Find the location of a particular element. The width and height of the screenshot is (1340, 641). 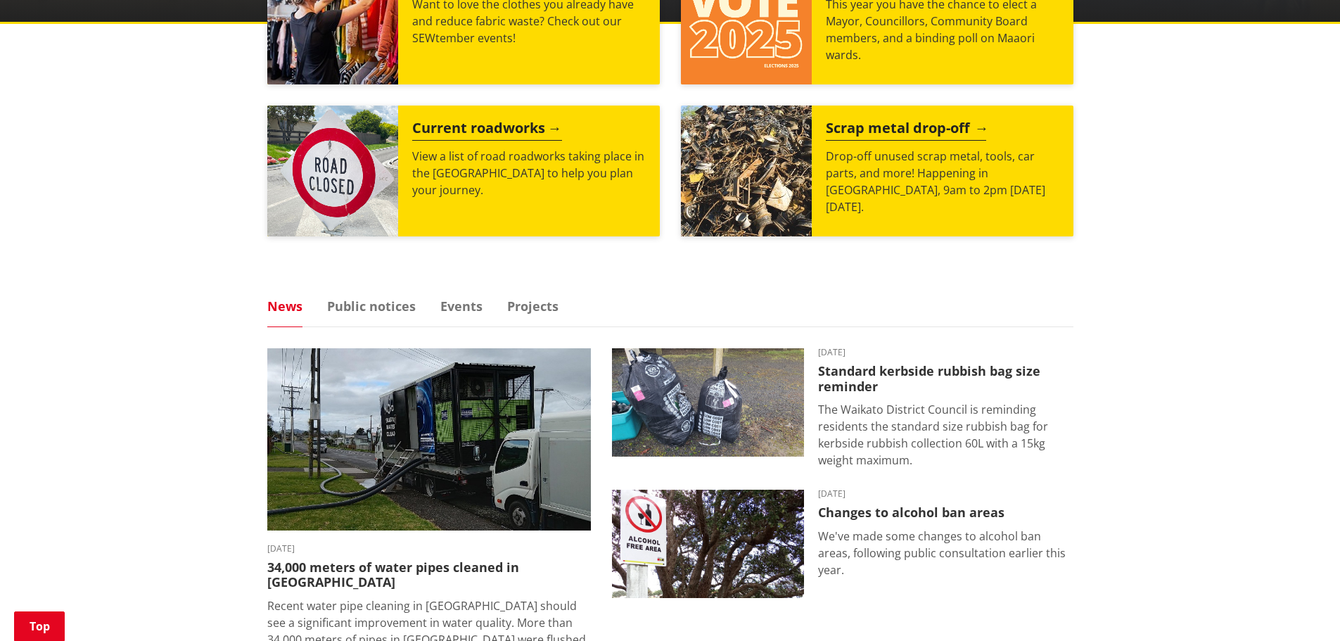

p: The Waikato District Council is reminding residents the standard size rubbish bag for kerbside ru... is located at coordinates (945, 435).